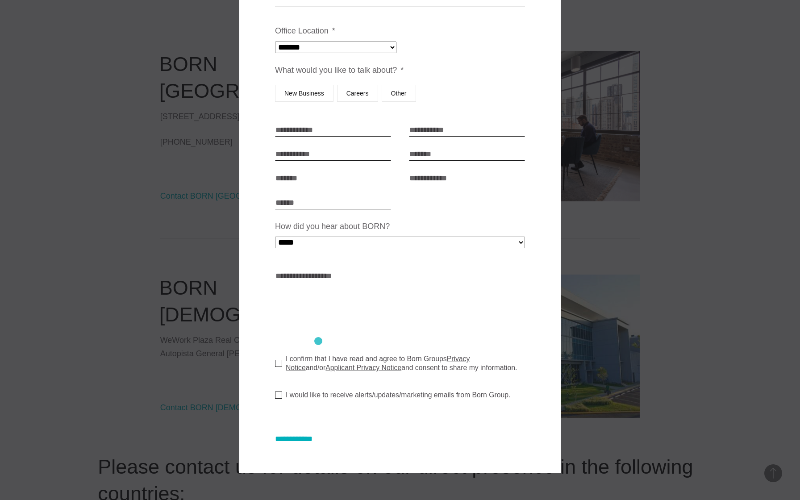 This screenshot has width=800, height=500. Describe the element at coordinates (339, 70) in the screenshot. I see `label: What would you like to talk about?` at that location.